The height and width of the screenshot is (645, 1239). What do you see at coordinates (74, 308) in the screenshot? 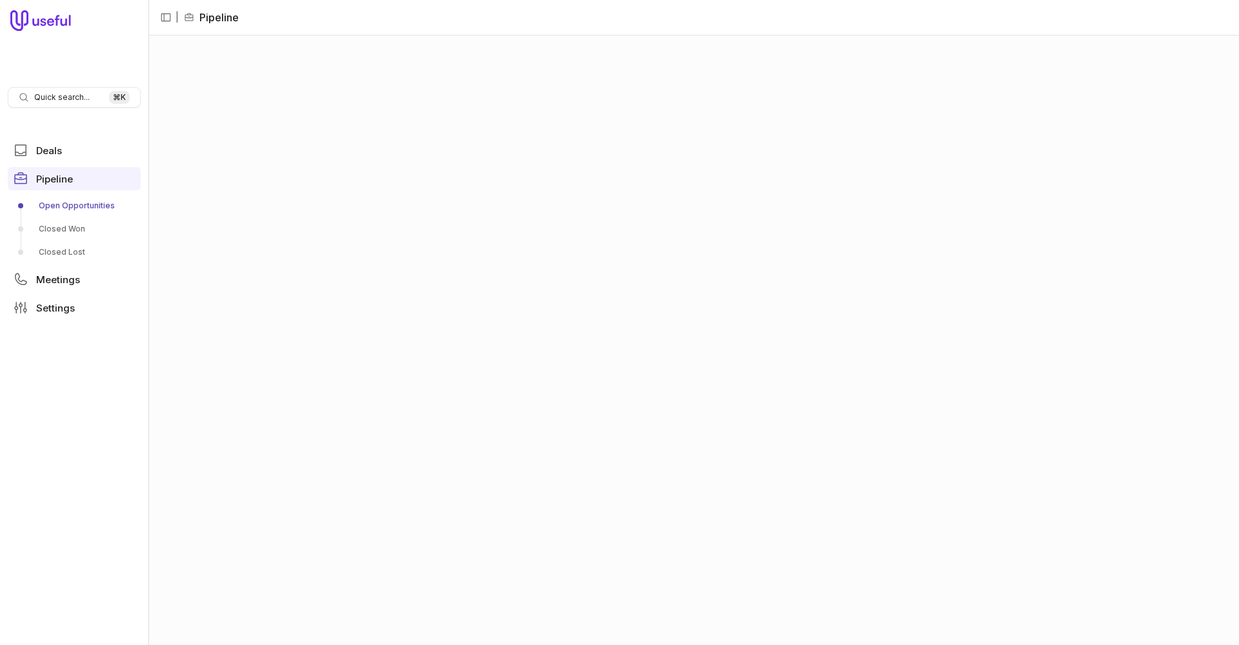
I see `a: Settings` at bounding box center [74, 308].